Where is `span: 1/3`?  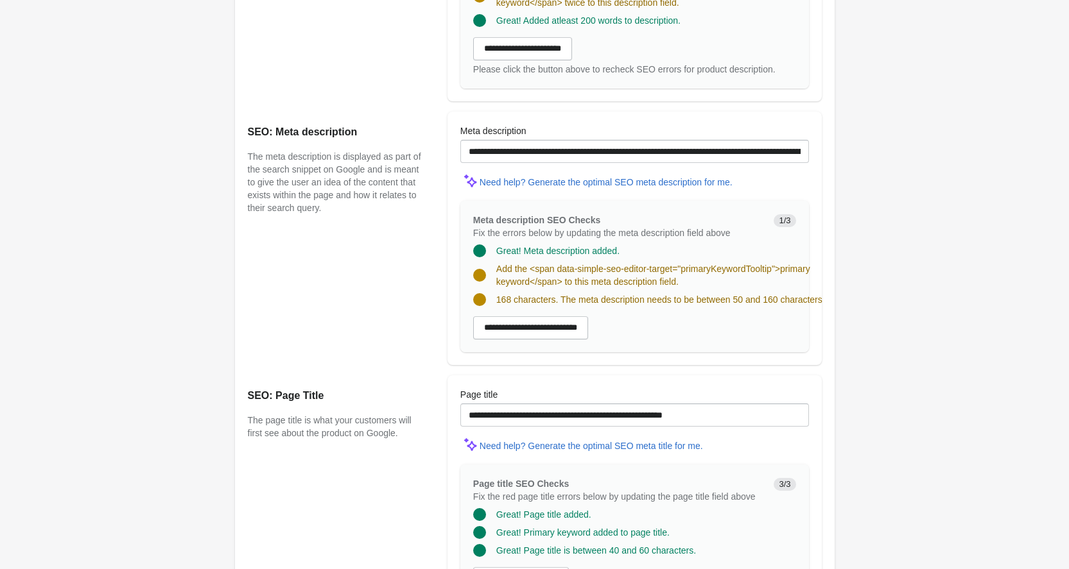
span: 1/3 is located at coordinates (784, 221).